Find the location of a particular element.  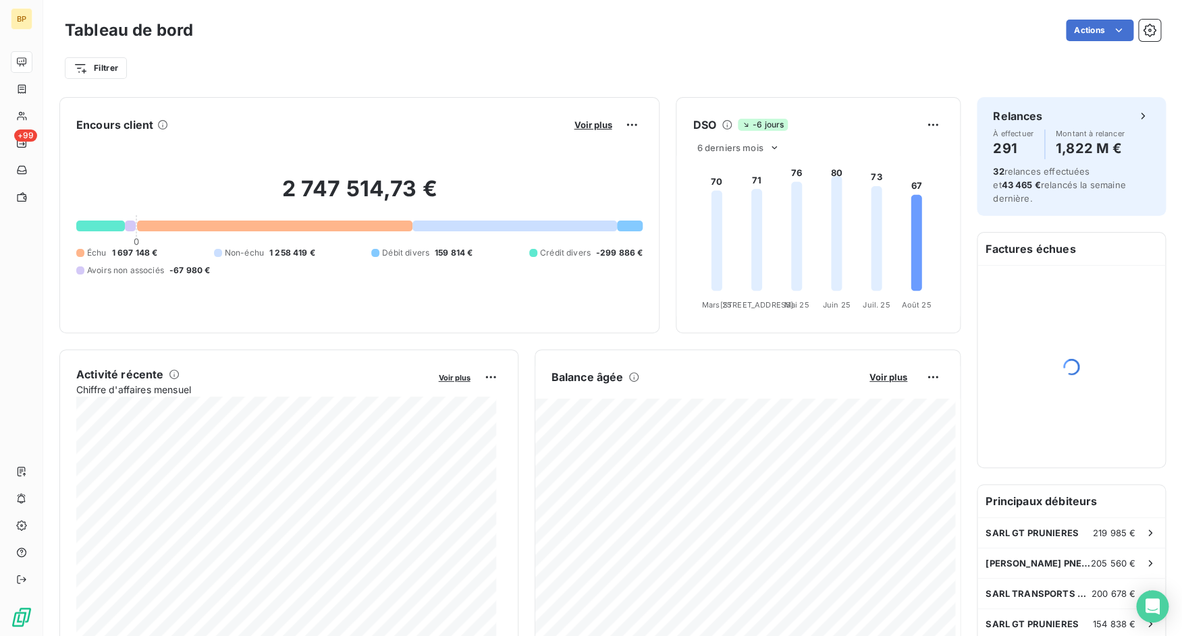

span: 43 465 € is located at coordinates (1020, 185).